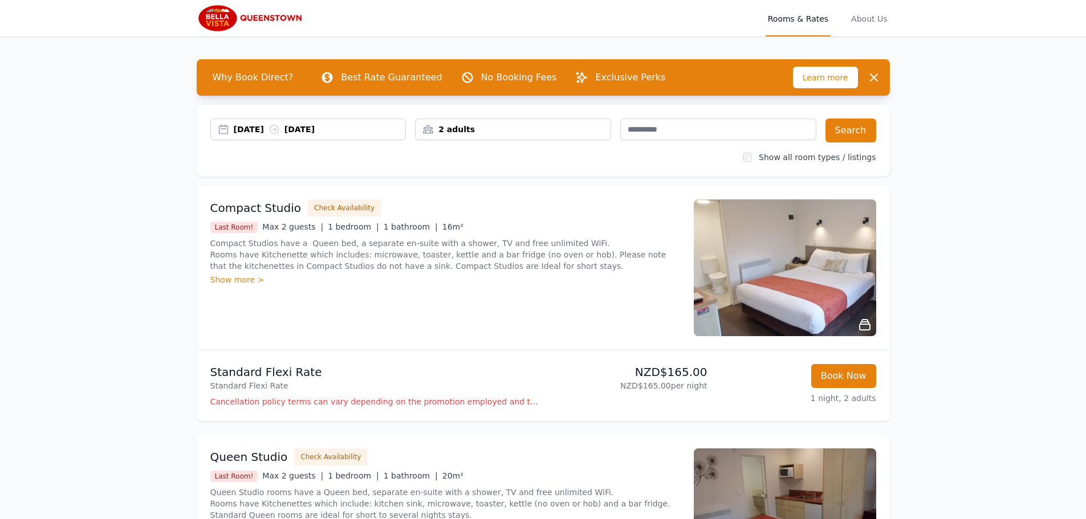 This screenshot has height=519, width=1086. What do you see at coordinates (796, 399) in the screenshot?
I see `p: 1 night, 2 adults` at bounding box center [796, 399].